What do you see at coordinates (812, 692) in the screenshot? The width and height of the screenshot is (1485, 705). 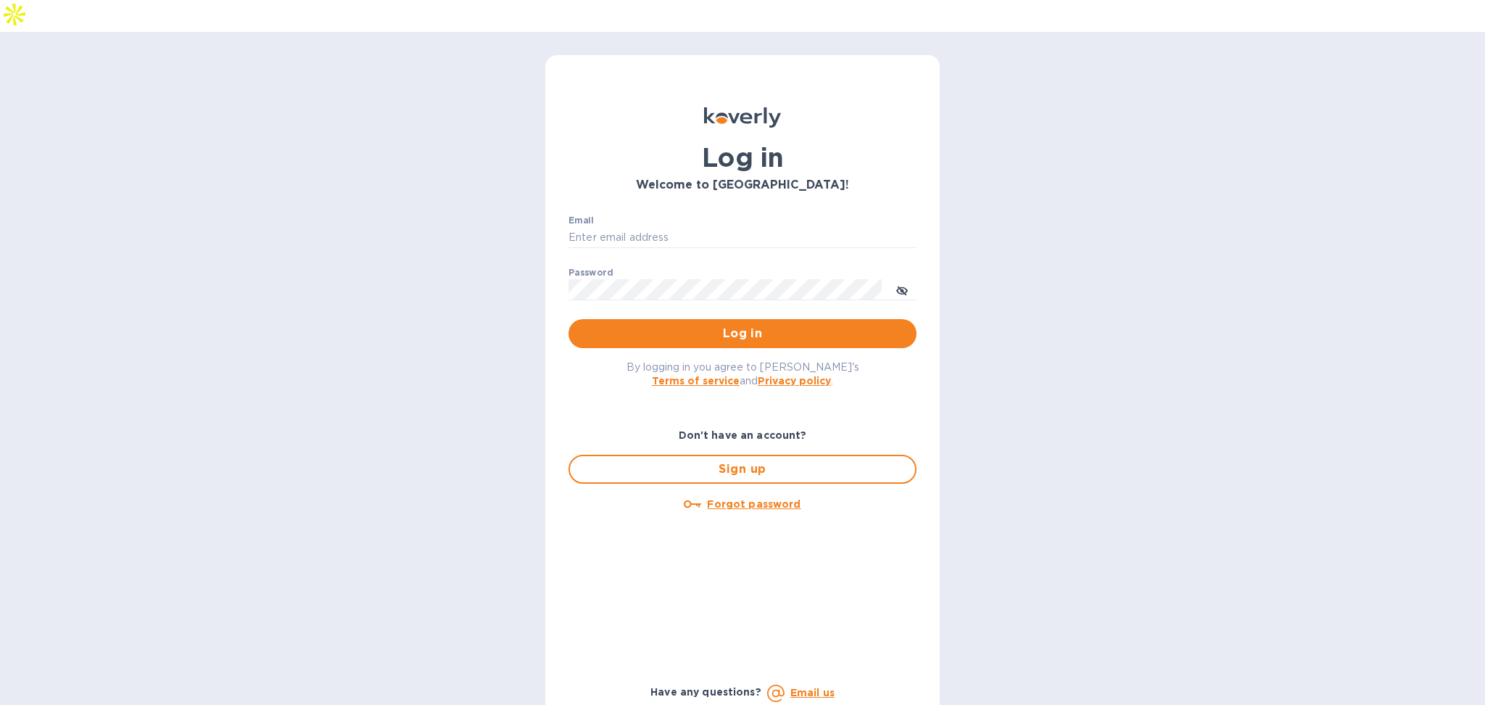 I see `a: Email us` at bounding box center [812, 692].